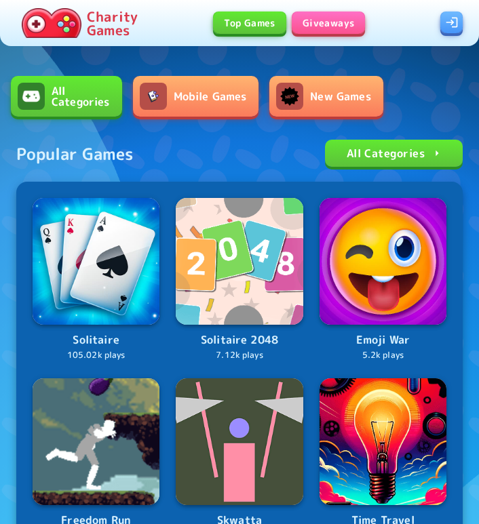 The width and height of the screenshot is (479, 524). What do you see at coordinates (96, 280) in the screenshot?
I see `a: LogoSolitaire105.02k plays` at bounding box center [96, 280].